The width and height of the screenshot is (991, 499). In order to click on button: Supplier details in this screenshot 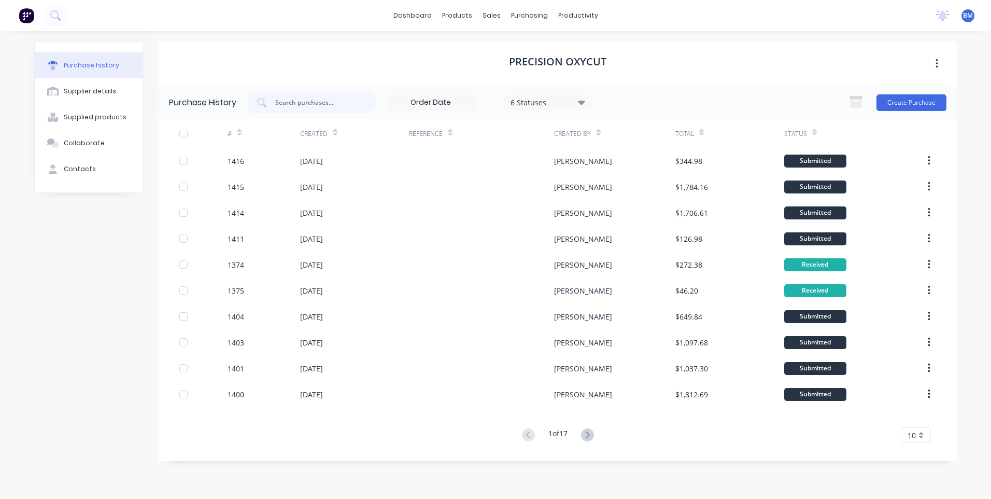, I will do `click(89, 91)`.